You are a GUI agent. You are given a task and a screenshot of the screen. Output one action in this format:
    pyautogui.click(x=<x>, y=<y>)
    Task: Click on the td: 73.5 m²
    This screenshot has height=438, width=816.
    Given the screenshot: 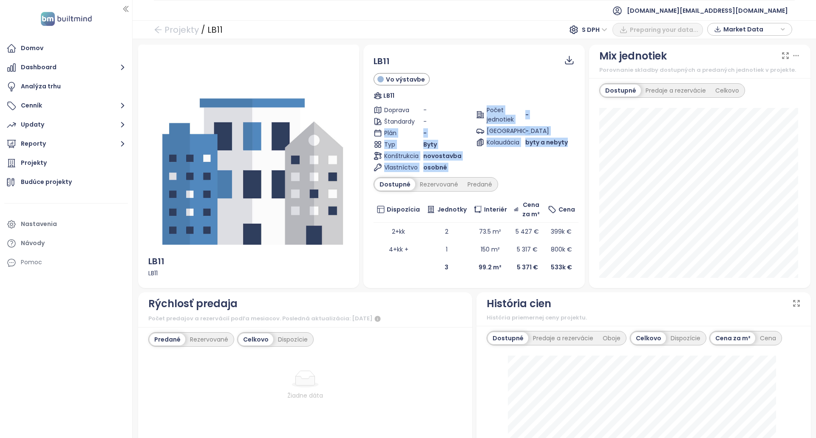 What is the action you would take?
    pyautogui.click(x=490, y=232)
    